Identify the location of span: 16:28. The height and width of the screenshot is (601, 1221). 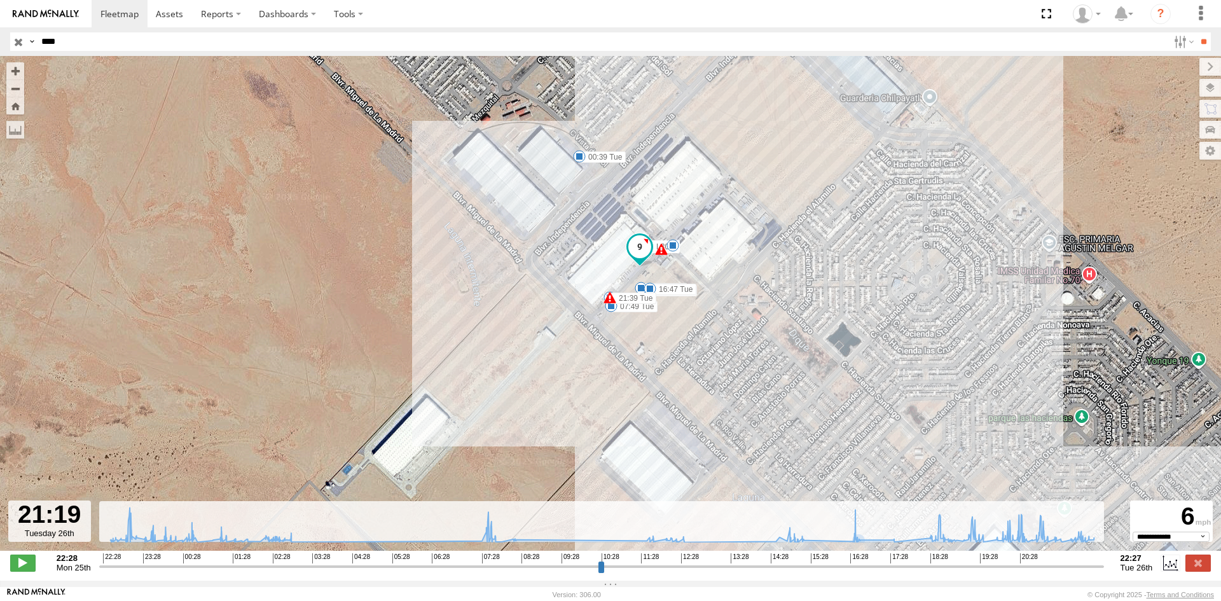
(859, 559).